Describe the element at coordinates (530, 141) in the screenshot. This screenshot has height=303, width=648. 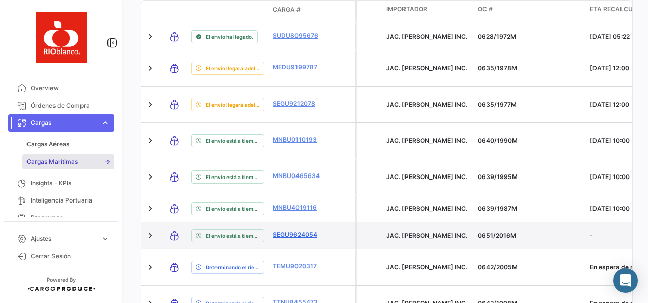
I see `p: 0640/1990M` at that location.